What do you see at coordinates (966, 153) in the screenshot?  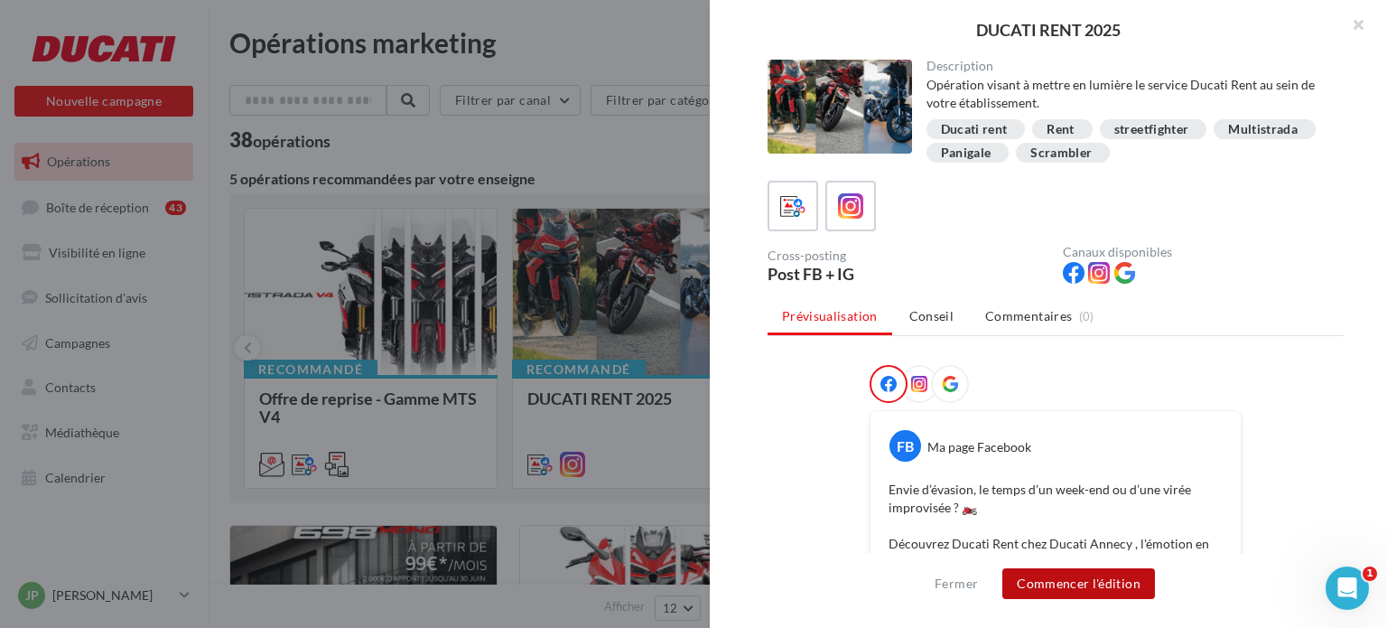 I see `div: Panigale` at bounding box center [966, 153].